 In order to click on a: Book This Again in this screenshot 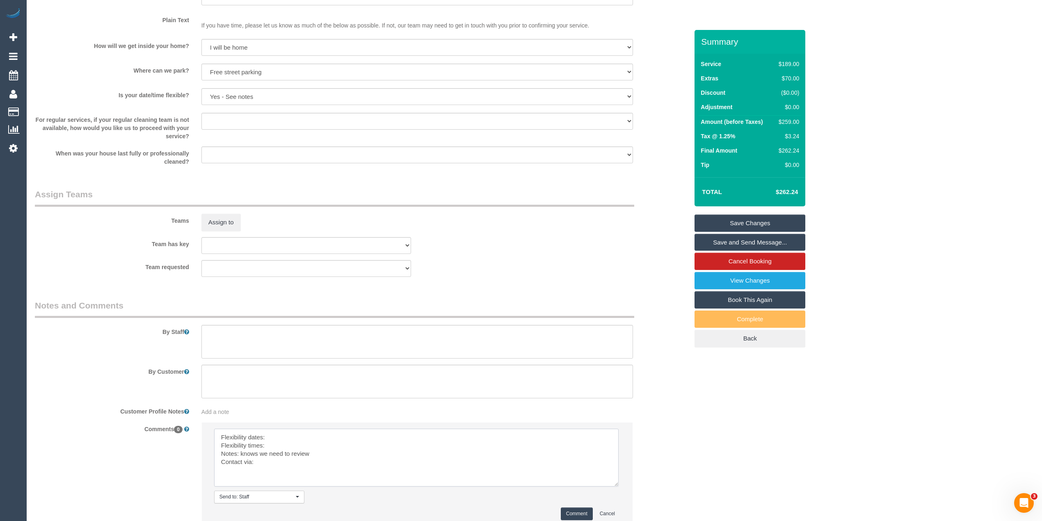, I will do `click(750, 300)`.